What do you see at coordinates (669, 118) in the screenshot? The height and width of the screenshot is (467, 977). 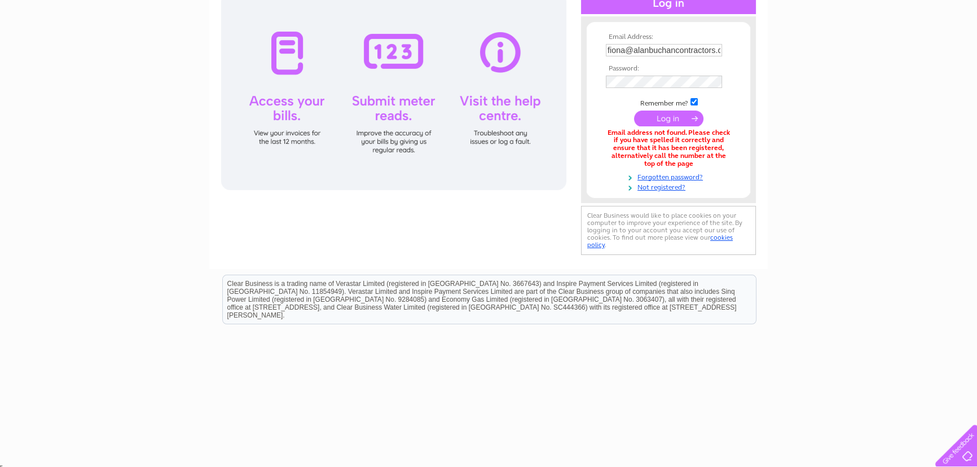 I see `input: Submit` at bounding box center [669, 118].